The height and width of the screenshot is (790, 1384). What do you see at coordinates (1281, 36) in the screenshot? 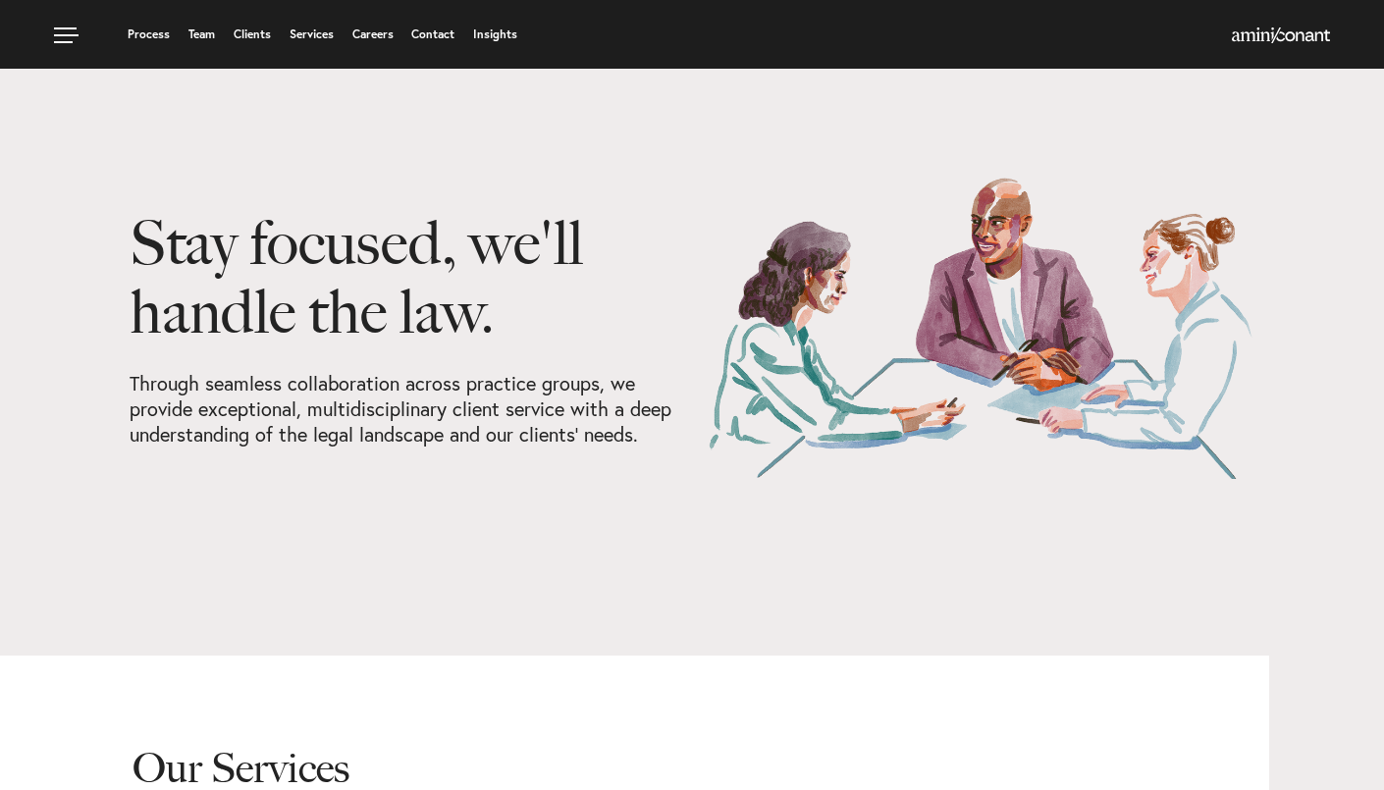
I see `a: Home` at bounding box center [1281, 36].